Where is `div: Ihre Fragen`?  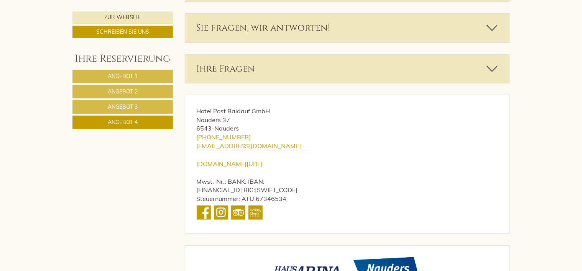 div: Ihre Fragen is located at coordinates (347, 69).